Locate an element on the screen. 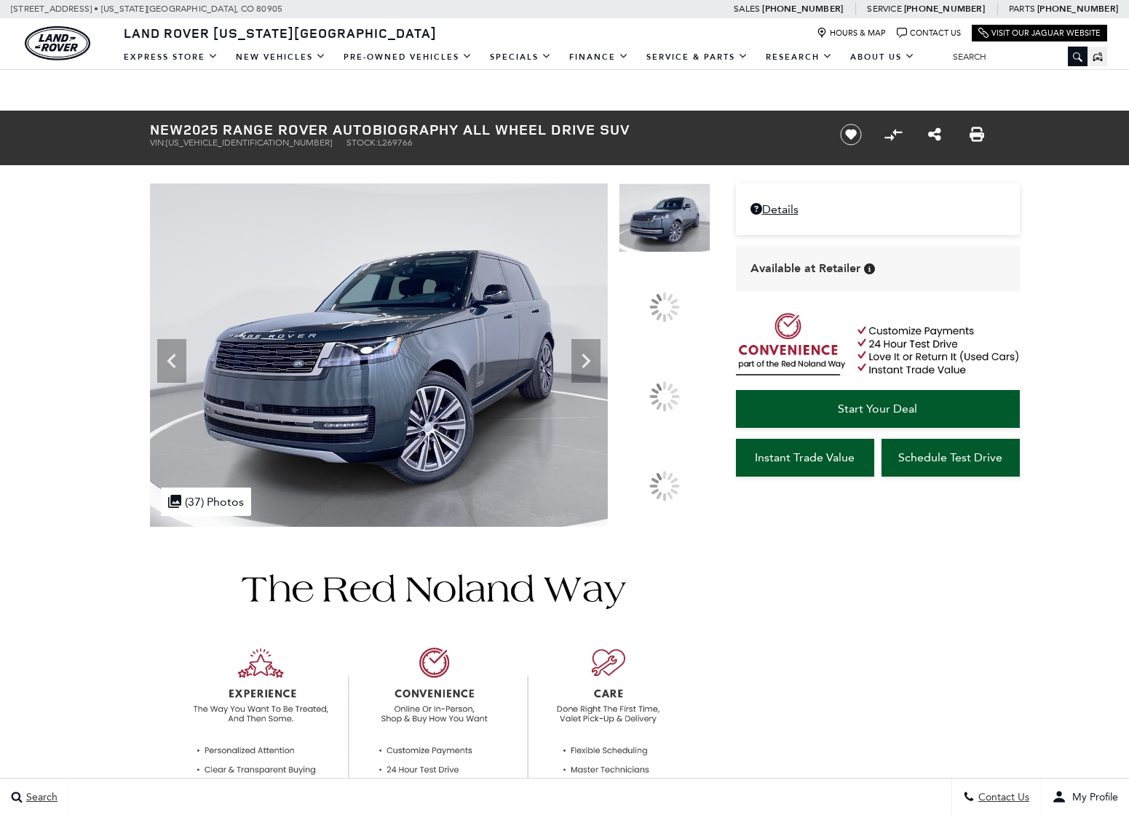 The height and width of the screenshot is (815, 1129). a: Instant Trade Value is located at coordinates (805, 458).